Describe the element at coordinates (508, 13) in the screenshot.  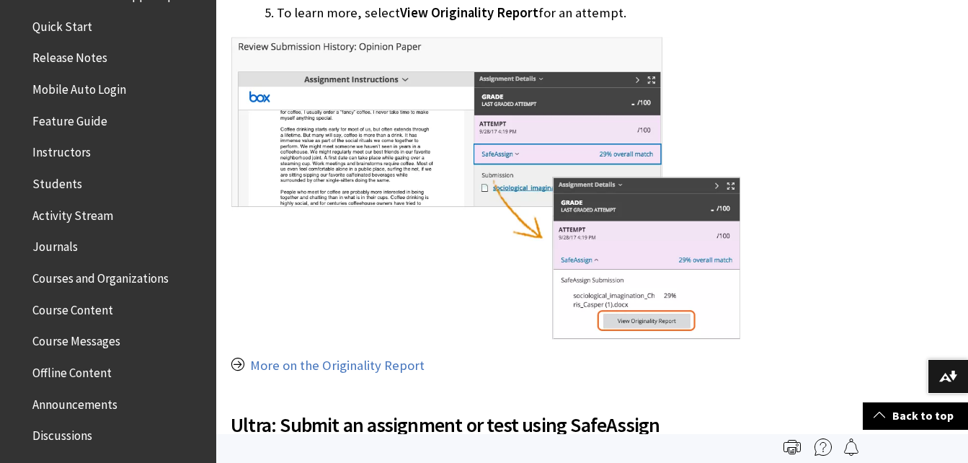
I see `li: To learn more, select for an attempt.` at that location.